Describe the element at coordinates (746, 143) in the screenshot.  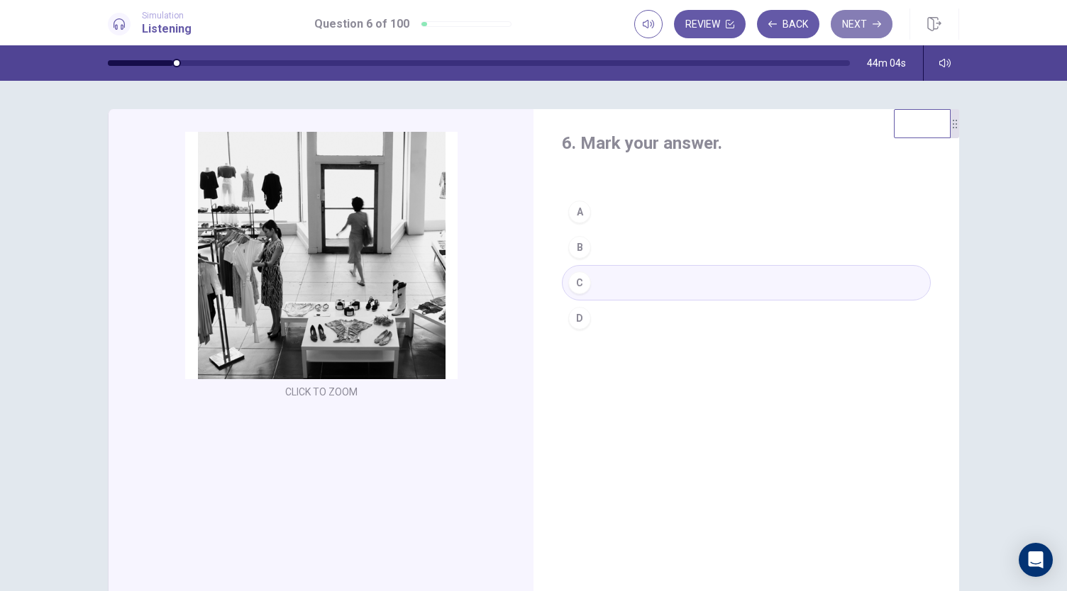
I see `h4: 6. Mark your answer.` at that location.